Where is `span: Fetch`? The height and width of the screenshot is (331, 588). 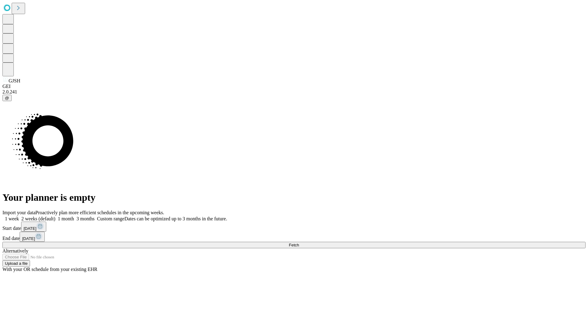
span: Fetch is located at coordinates (294, 245).